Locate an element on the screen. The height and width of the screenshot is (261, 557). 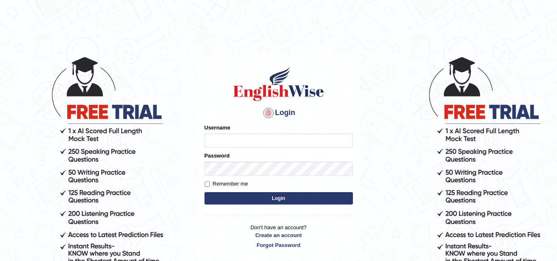
img: Logo of English Wise sign in for intelligent practice with AI is located at coordinates (279, 84).